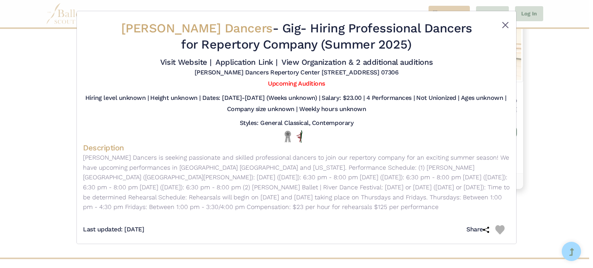 The height and width of the screenshot is (268, 593). Describe the element at coordinates (246, 62) in the screenshot. I see `a: Application Link |` at that location.